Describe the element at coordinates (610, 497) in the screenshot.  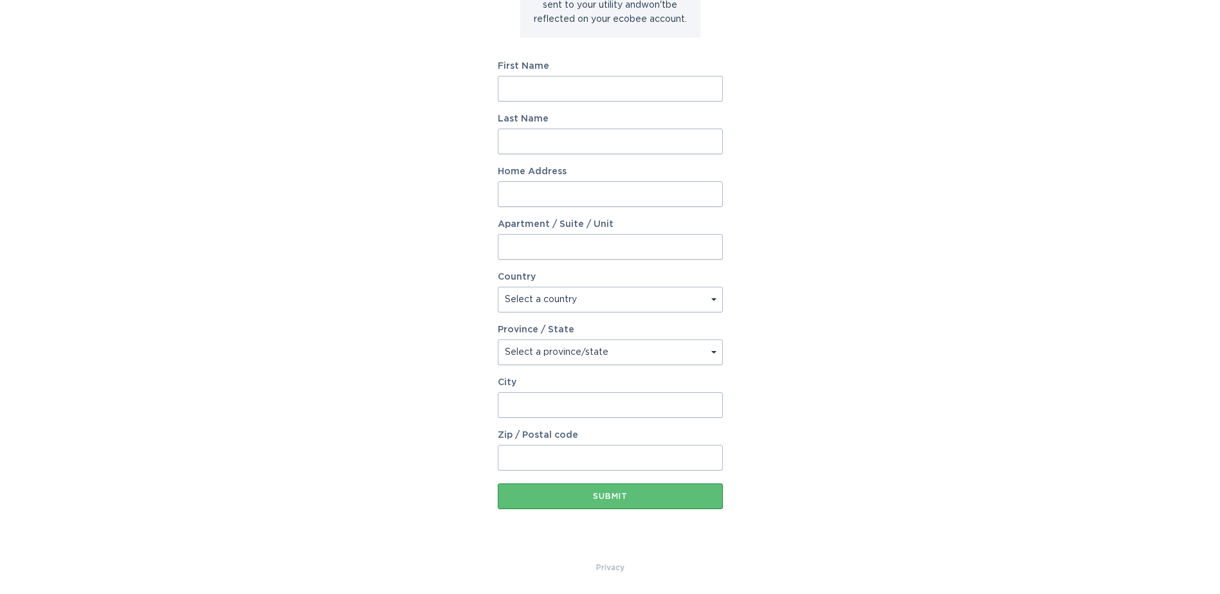
I see `div: Submit` at that location.